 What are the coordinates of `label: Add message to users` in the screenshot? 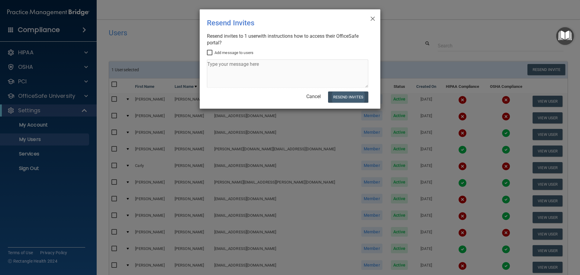 It's located at (230, 53).